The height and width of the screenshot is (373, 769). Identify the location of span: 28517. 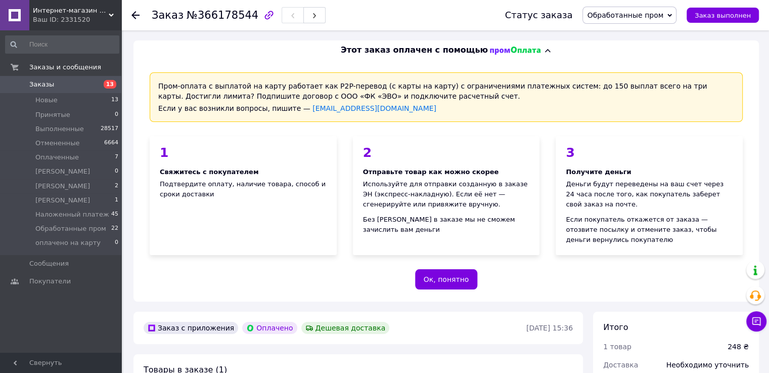
(109, 129).